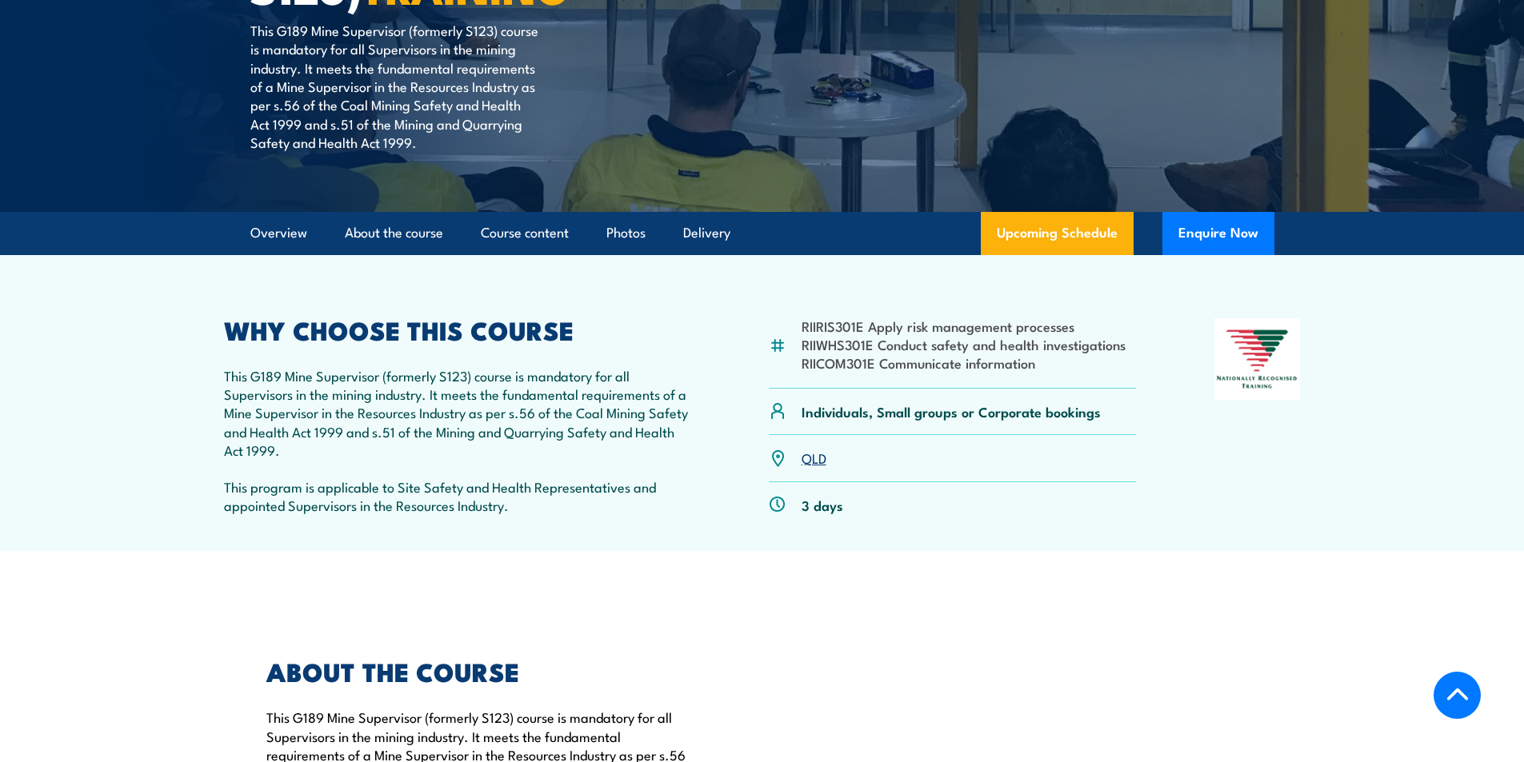 This screenshot has height=762, width=1524. What do you see at coordinates (951, 411) in the screenshot?
I see `p: Individuals, Small groups or Corporate bookings` at bounding box center [951, 411].